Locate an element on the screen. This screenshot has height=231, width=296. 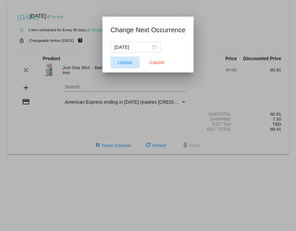
button: Update is located at coordinates (125, 62).